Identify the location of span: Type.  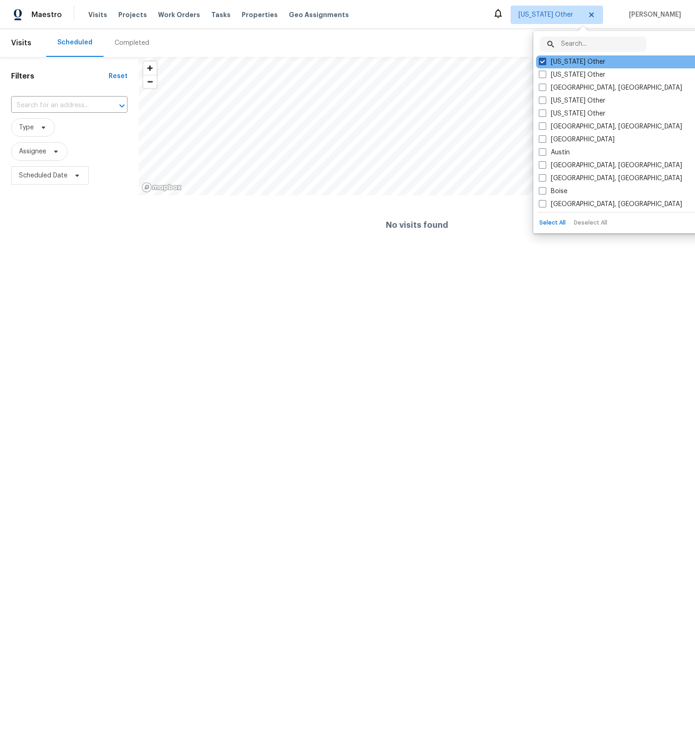
(26, 128).